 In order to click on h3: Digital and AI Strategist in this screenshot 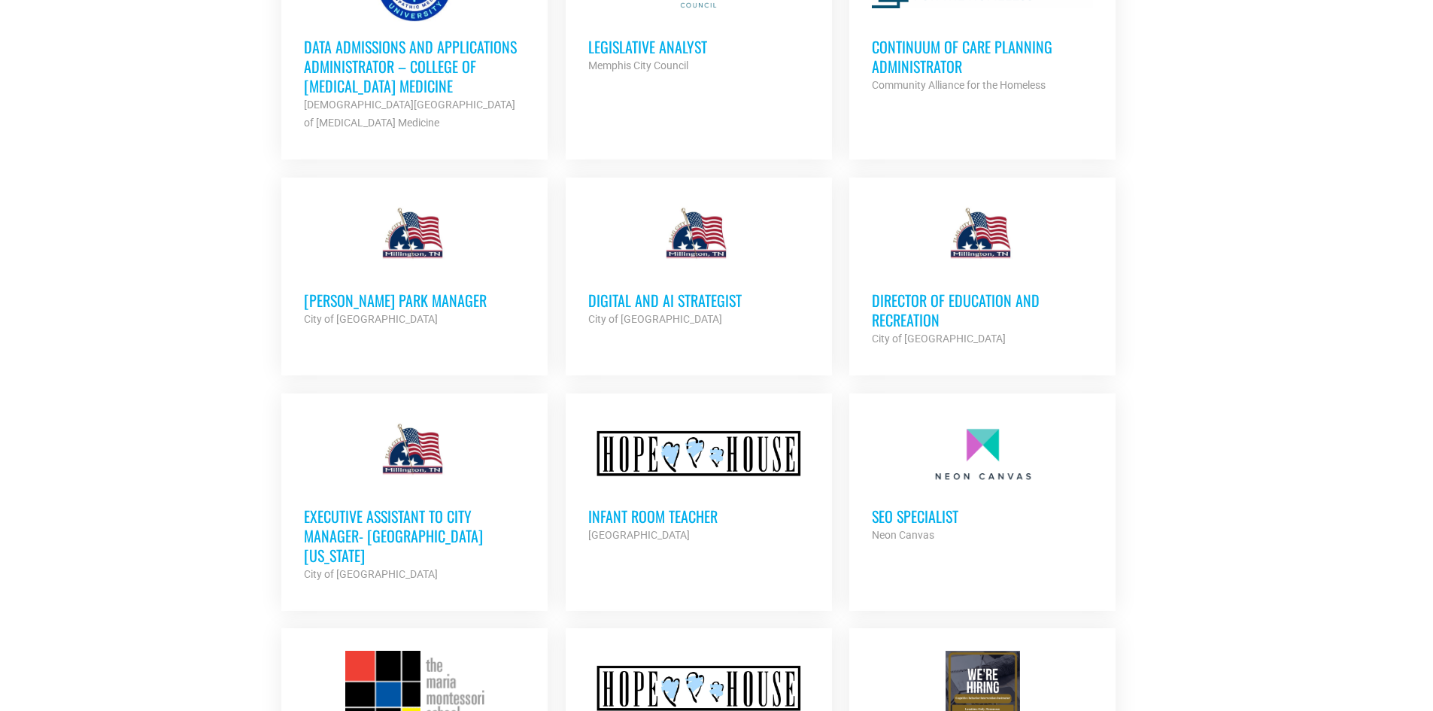, I will do `click(699, 300)`.